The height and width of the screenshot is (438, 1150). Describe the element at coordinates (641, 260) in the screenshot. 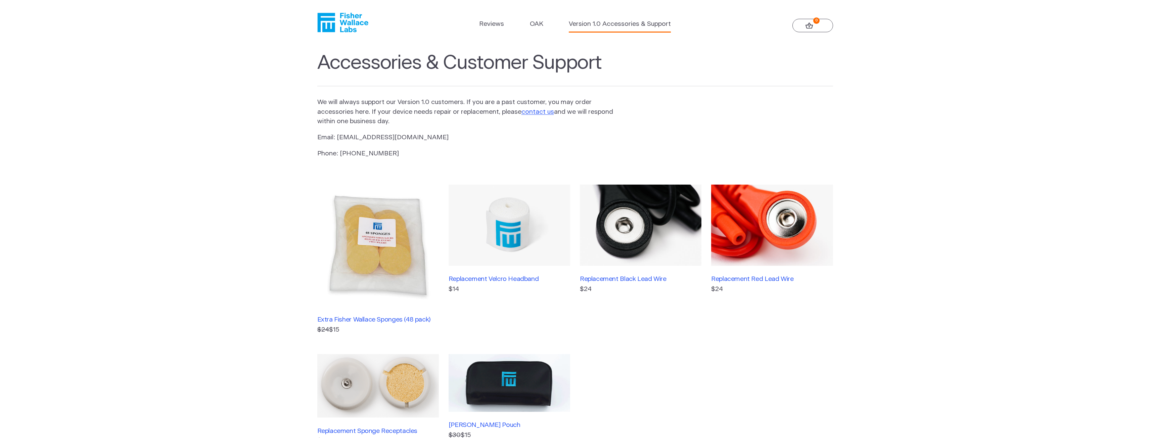

I see `a: Replacement Black Lead Wire$24` at that location.